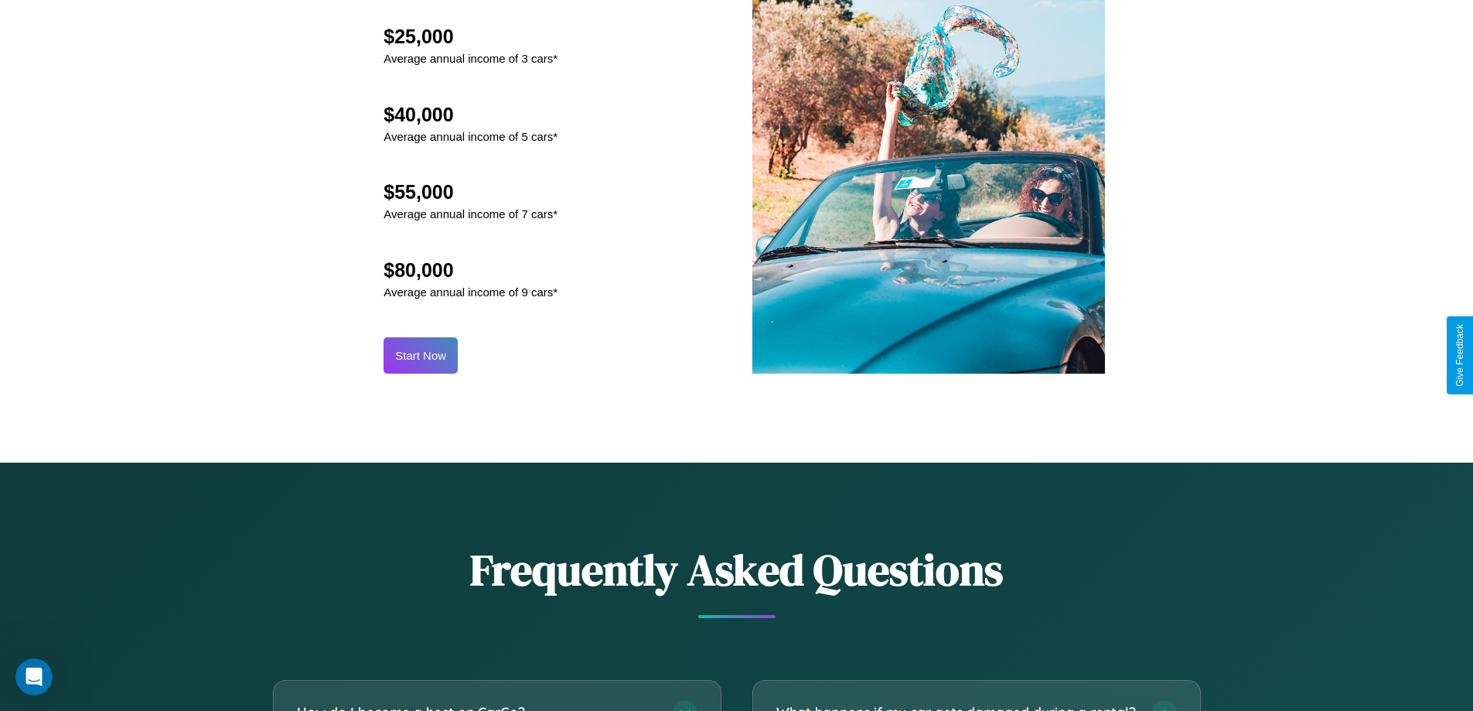 This screenshot has width=1473, height=711. Describe the element at coordinates (470, 270) in the screenshot. I see `h2: $80,000` at that location.